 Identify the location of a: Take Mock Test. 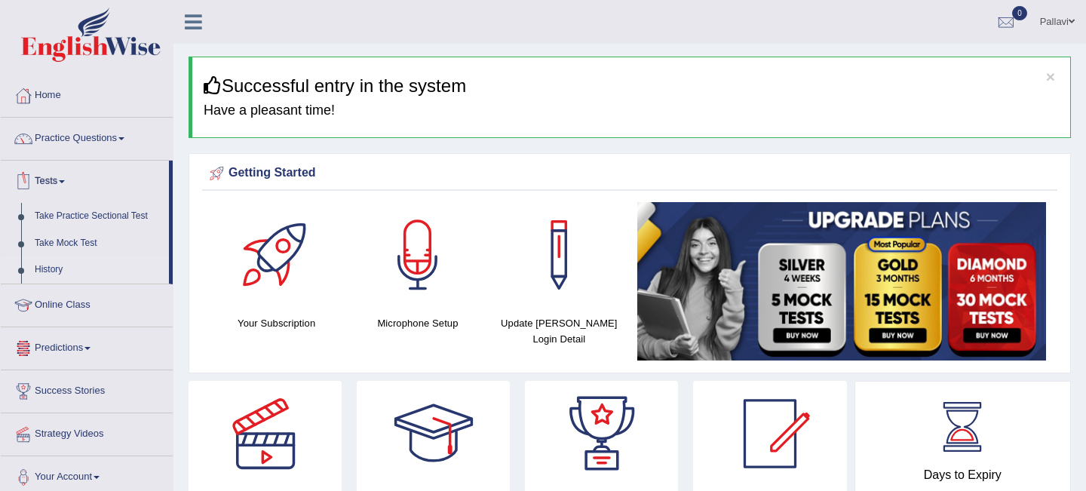
(98, 244).